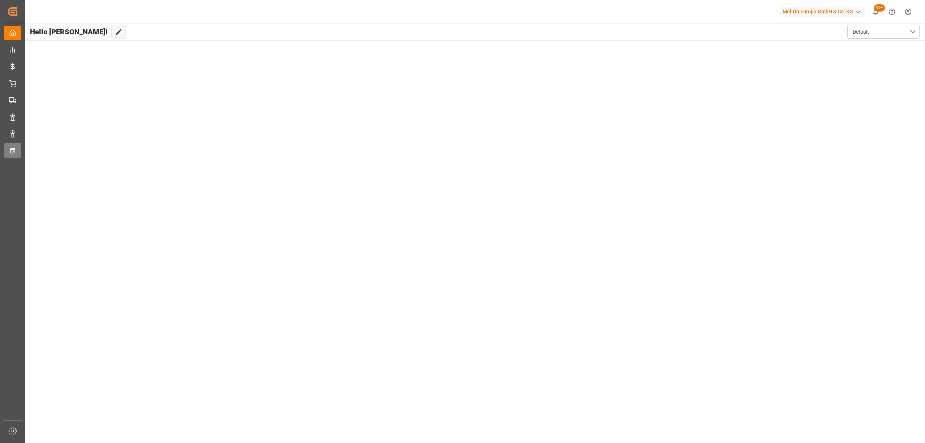  I want to click on button: open menu, so click(883, 32).